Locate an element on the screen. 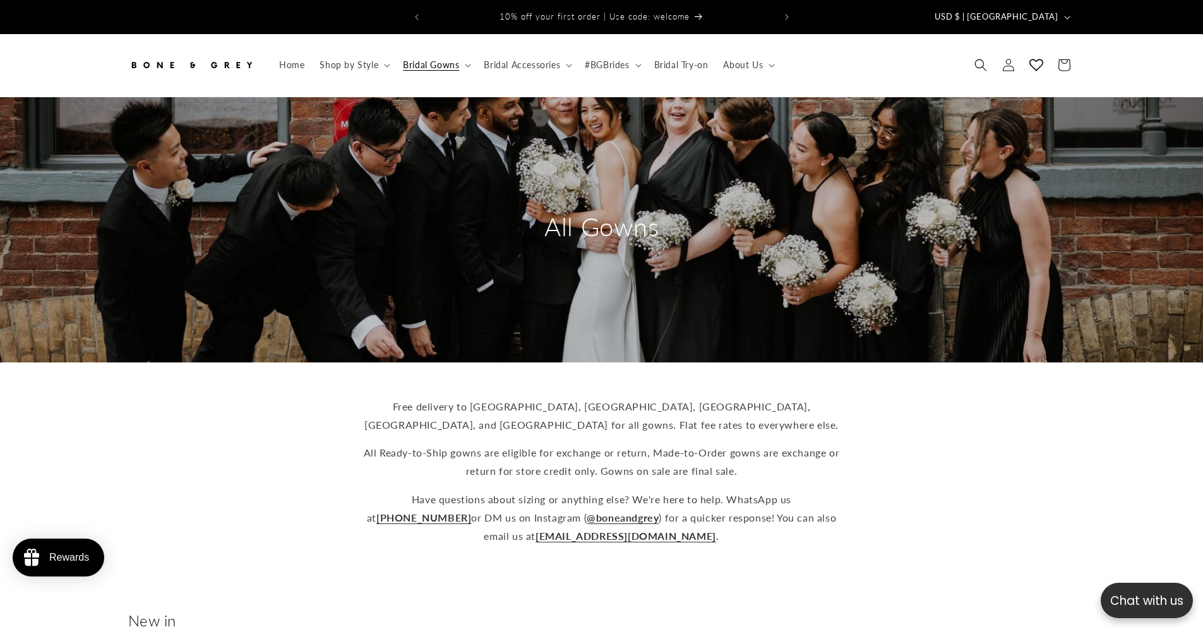 This screenshot has height=627, width=1203. span: Home is located at coordinates (292, 65).